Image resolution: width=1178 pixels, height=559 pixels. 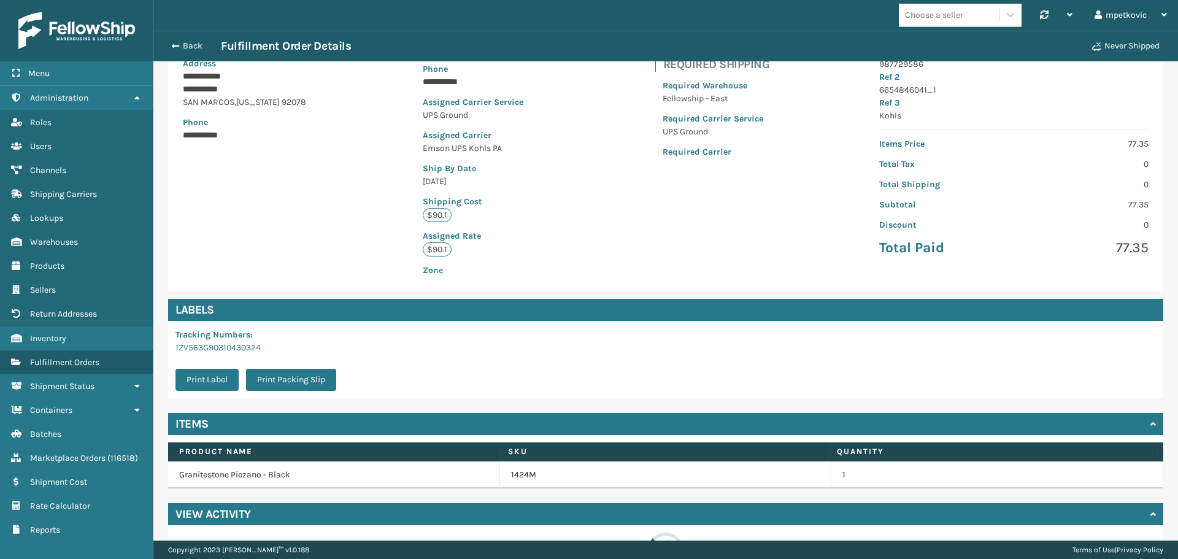 What do you see at coordinates (1096, 47) in the screenshot?
I see `i: Never Shipped` at bounding box center [1096, 47].